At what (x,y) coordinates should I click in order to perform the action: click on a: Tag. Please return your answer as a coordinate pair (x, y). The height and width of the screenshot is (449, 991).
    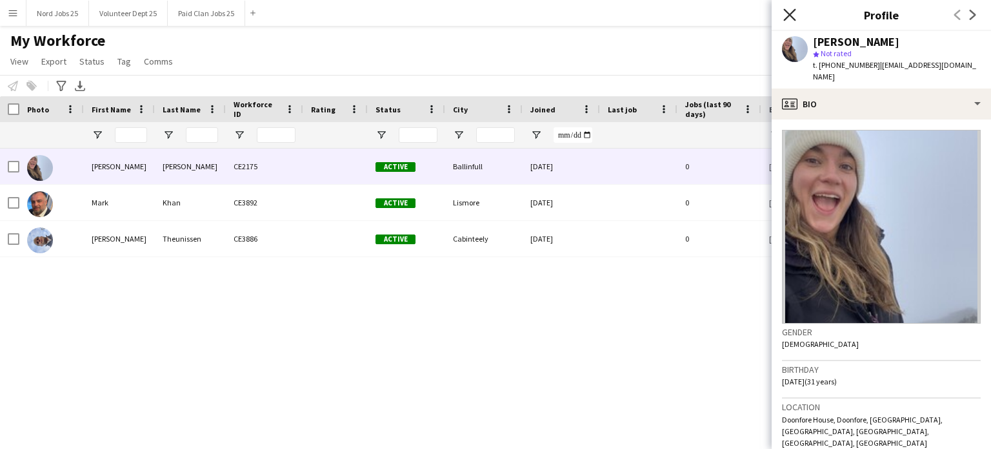
    Looking at the image, I should click on (124, 61).